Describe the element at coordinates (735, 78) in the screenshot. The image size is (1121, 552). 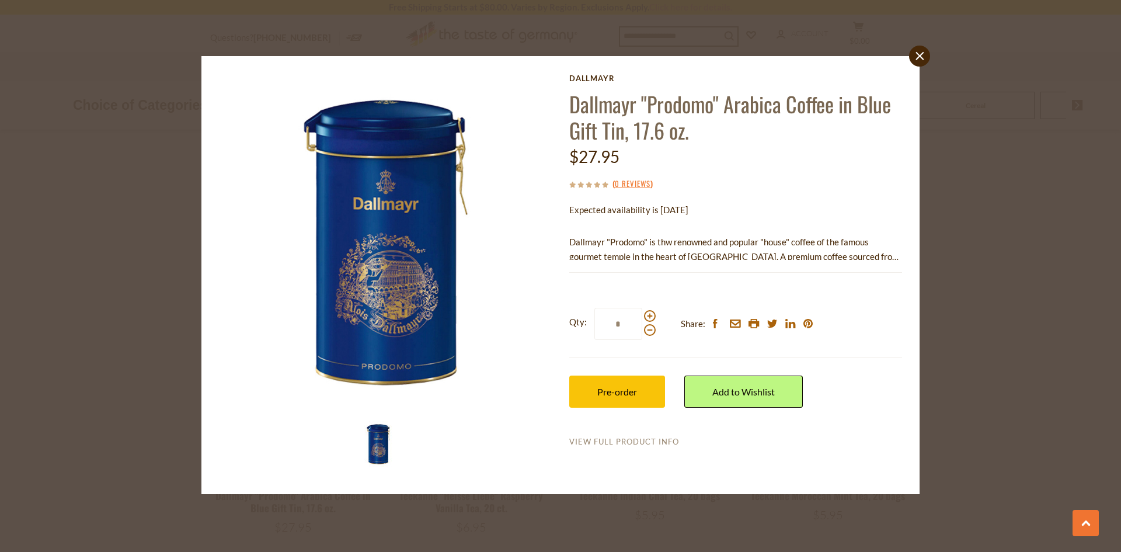
I see `a: Dallmayr` at that location.